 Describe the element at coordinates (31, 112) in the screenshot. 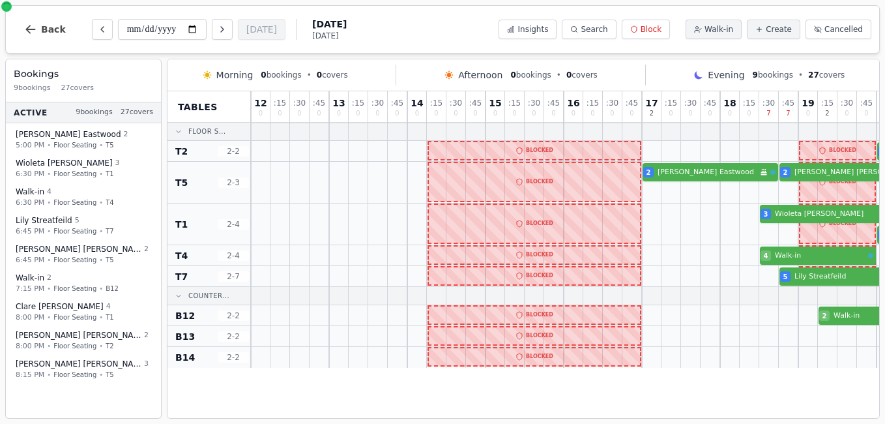

I see `span: Active` at that location.